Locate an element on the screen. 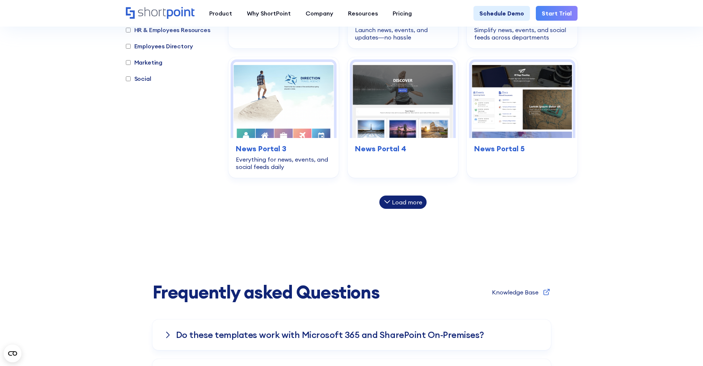 This screenshot has height=366, width=703. input: Employees Directory is located at coordinates (128, 46).